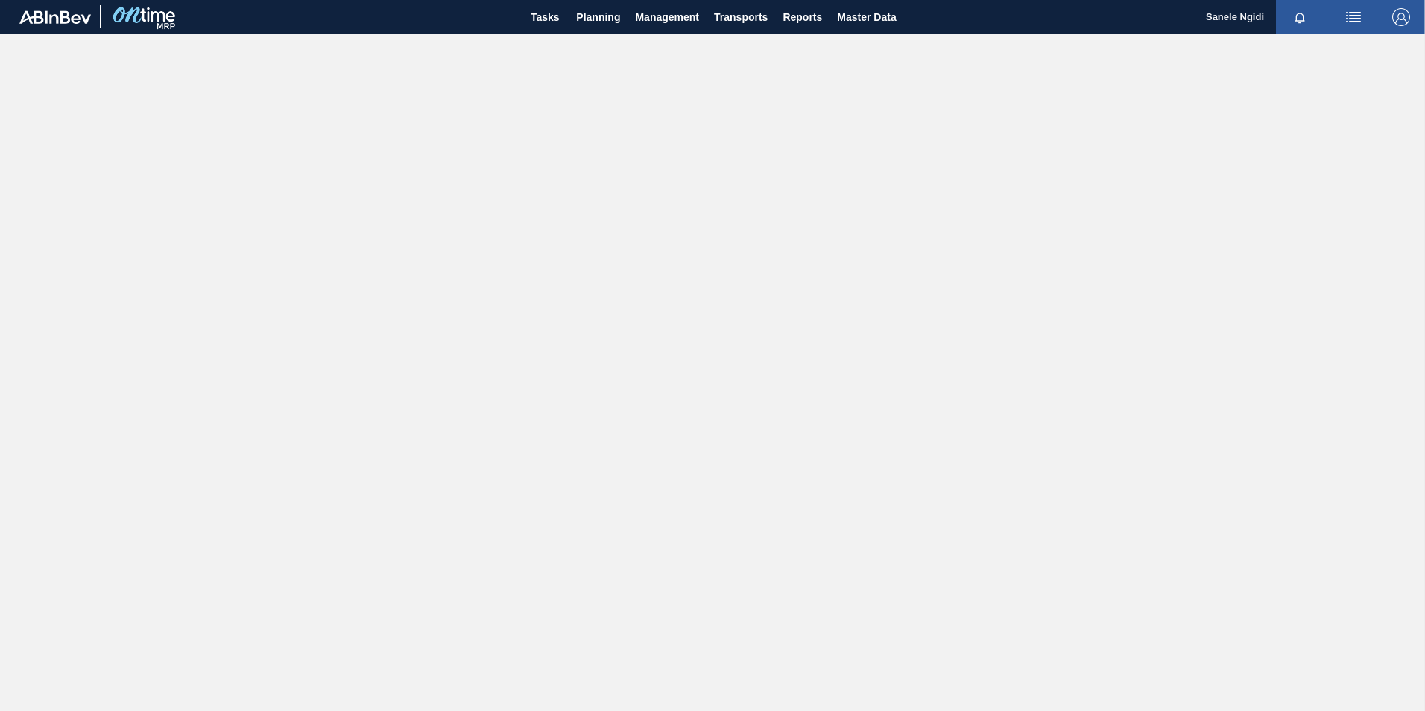 The height and width of the screenshot is (711, 1425). What do you see at coordinates (598, 17) in the screenshot?
I see `span: Planning` at bounding box center [598, 17].